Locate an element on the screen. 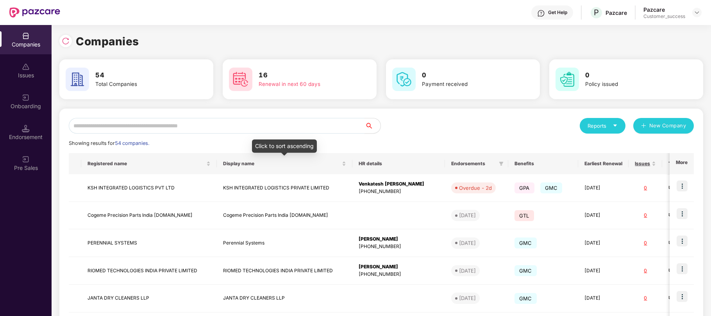 The image size is (711, 316). div: Renewal in next 60 days is located at coordinates (305, 84).